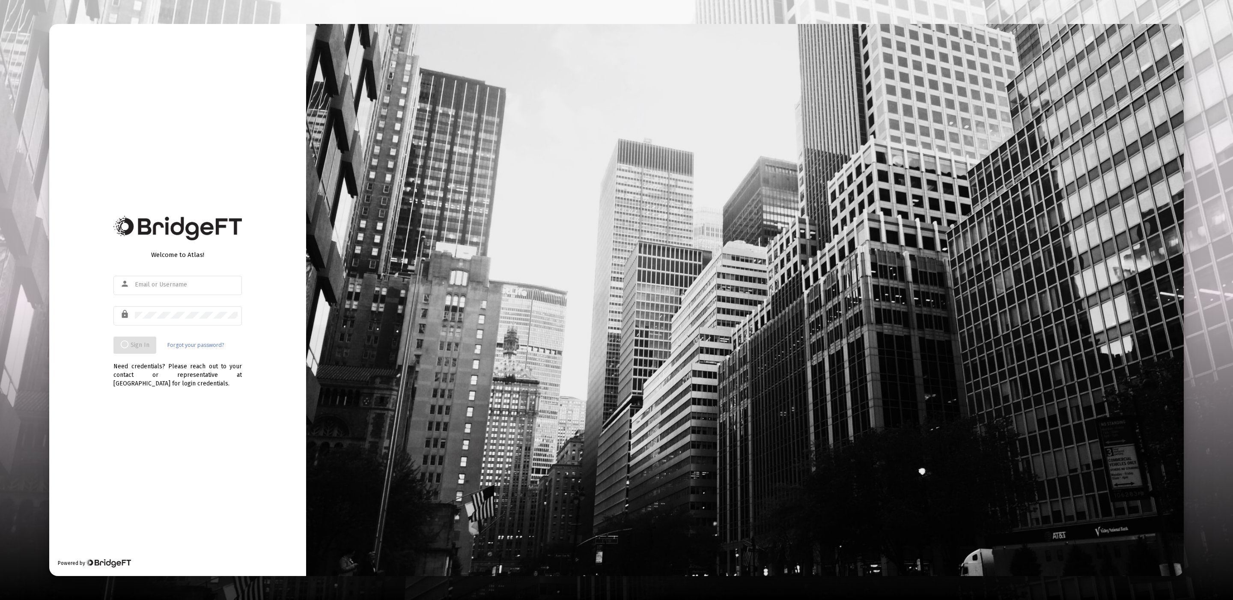 The width and height of the screenshot is (1233, 600). Describe the element at coordinates (178, 255) in the screenshot. I see `div: Welcome to Atlas!` at that location.